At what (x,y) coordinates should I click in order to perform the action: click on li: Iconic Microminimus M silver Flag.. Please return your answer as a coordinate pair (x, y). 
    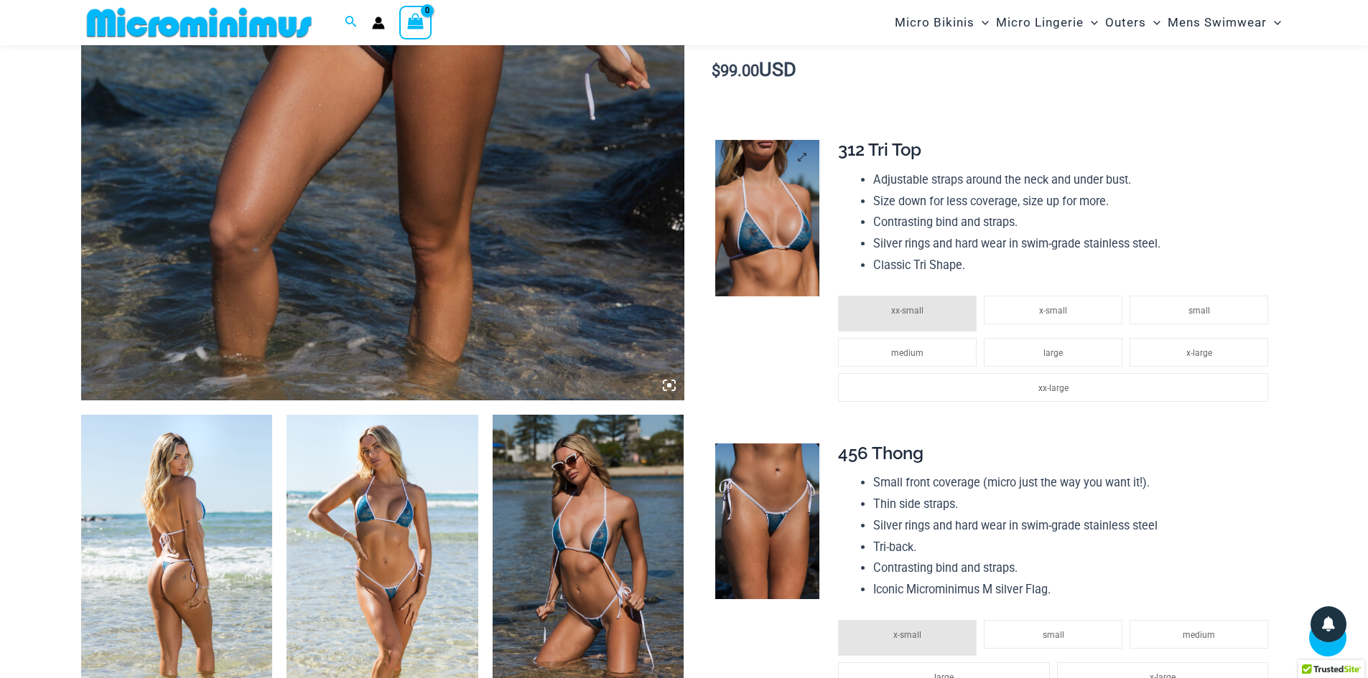
    Looking at the image, I should click on (1074, 590).